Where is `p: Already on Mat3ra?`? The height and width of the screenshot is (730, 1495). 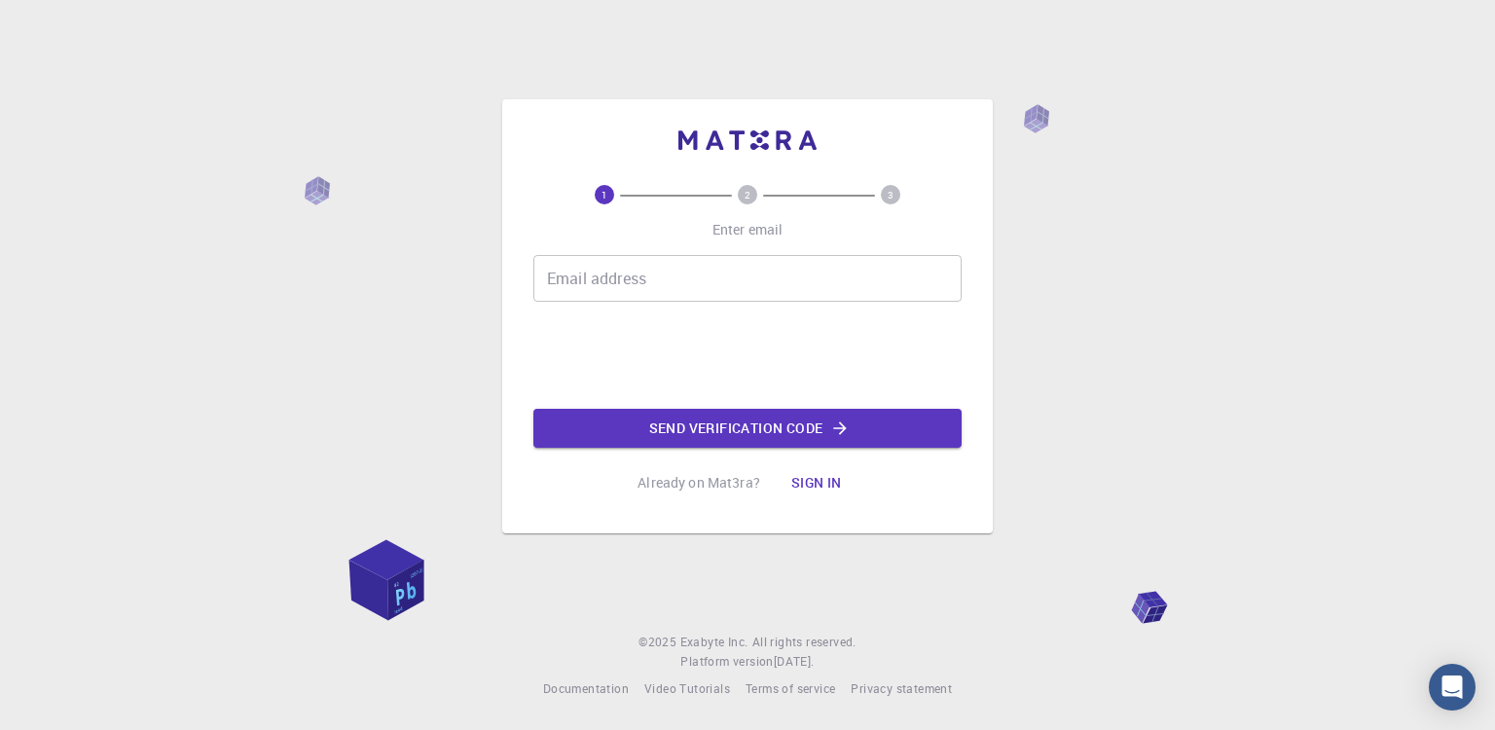 p: Already on Mat3ra? is located at coordinates (699, 483).